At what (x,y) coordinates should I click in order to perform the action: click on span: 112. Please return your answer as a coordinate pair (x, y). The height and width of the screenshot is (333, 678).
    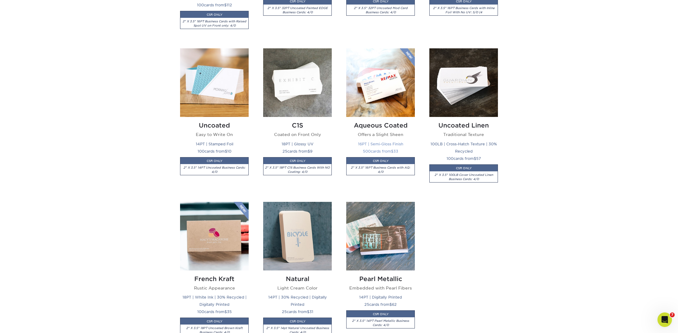
    Looking at the image, I should click on (229, 5).